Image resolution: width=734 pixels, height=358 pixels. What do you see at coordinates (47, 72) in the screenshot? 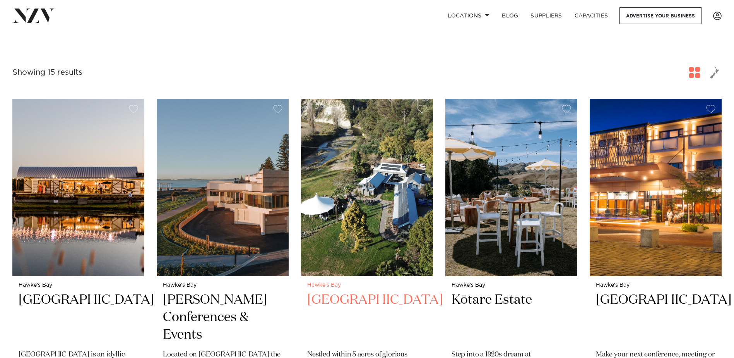
I see `div: Showing 15 results` at bounding box center [47, 72].